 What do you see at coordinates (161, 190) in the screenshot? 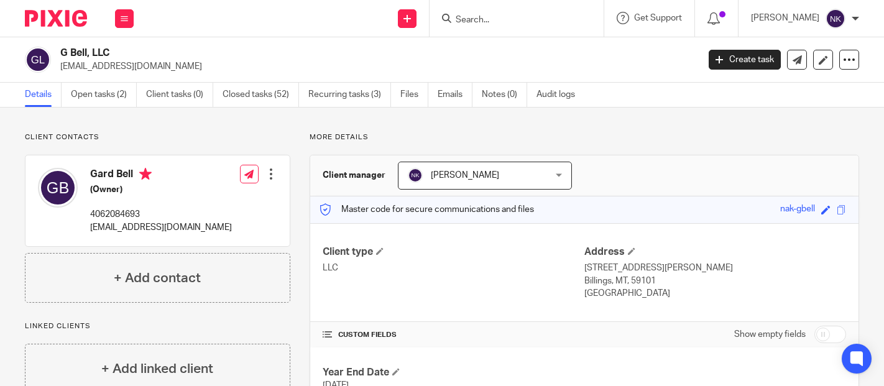
I see `h5: (Owner)` at bounding box center [161, 190].